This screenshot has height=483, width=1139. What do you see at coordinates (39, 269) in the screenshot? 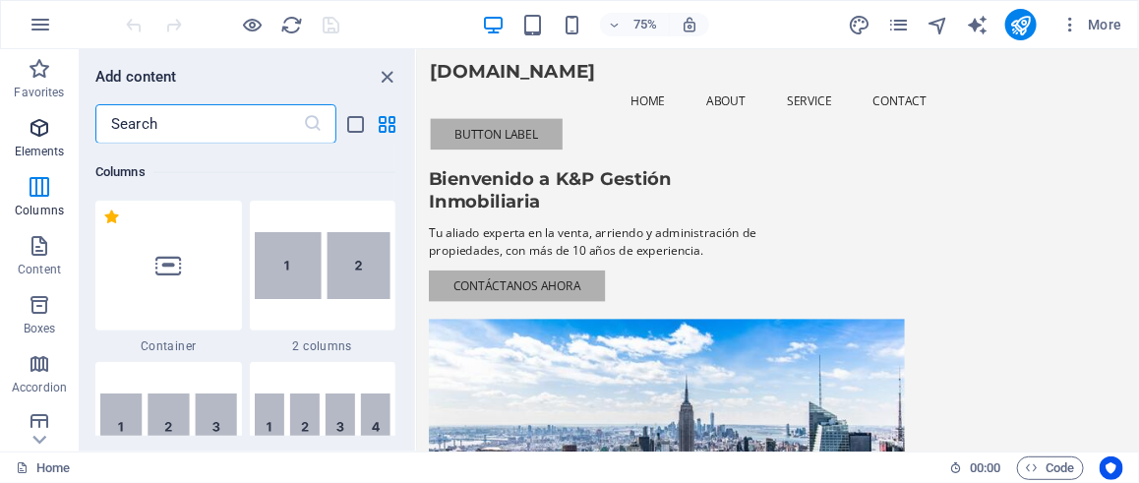
I see `p: Content` at bounding box center [39, 269].